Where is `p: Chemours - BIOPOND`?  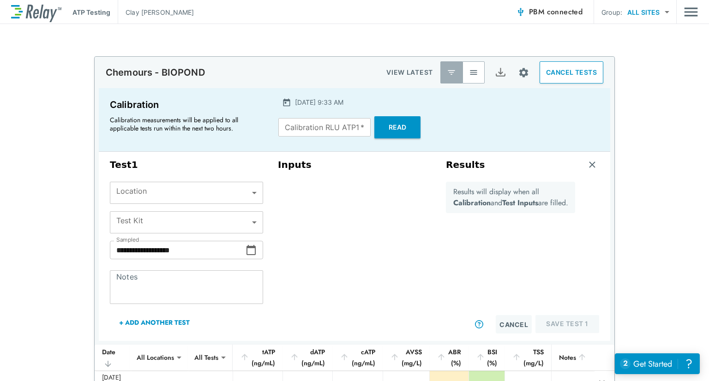
p: Chemours - BIOPOND is located at coordinates (155, 72).